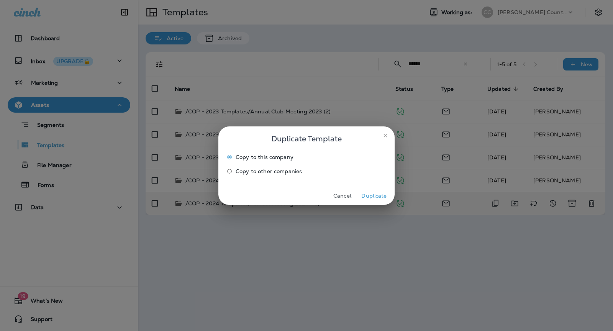 The height and width of the screenshot is (331, 613). I want to click on button: Duplicate, so click(374, 196).